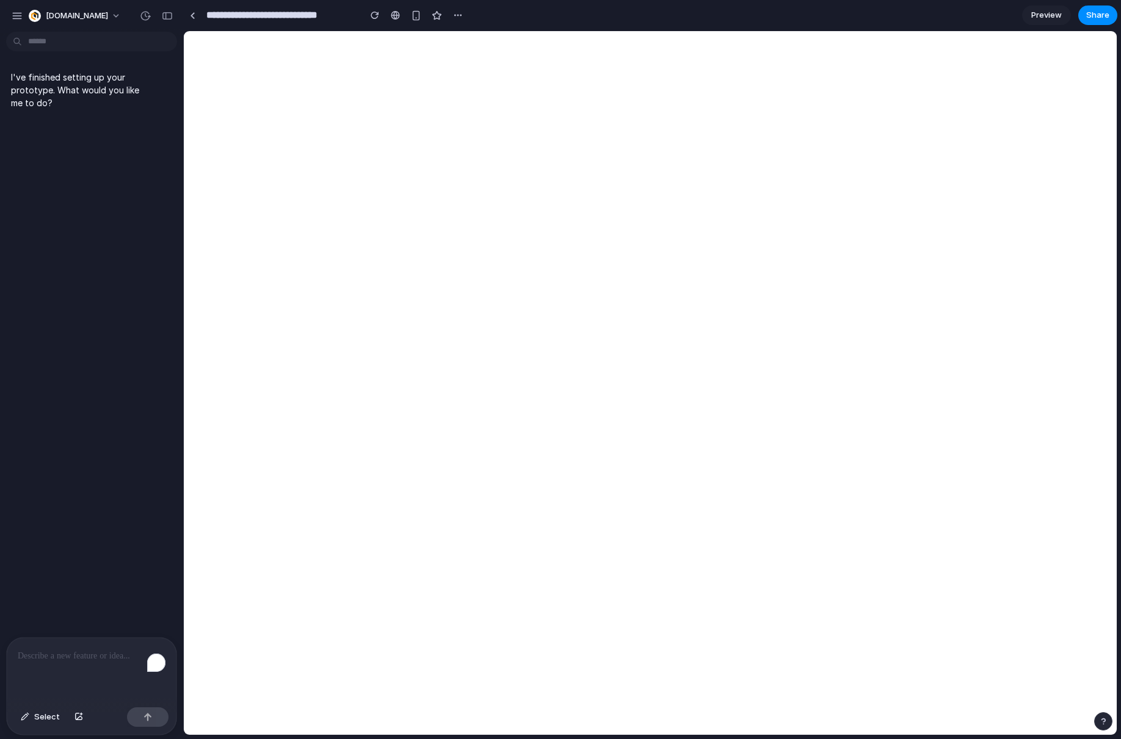 The width and height of the screenshot is (1121, 739). What do you see at coordinates (40, 717) in the screenshot?
I see `button: Select` at bounding box center [40, 717].